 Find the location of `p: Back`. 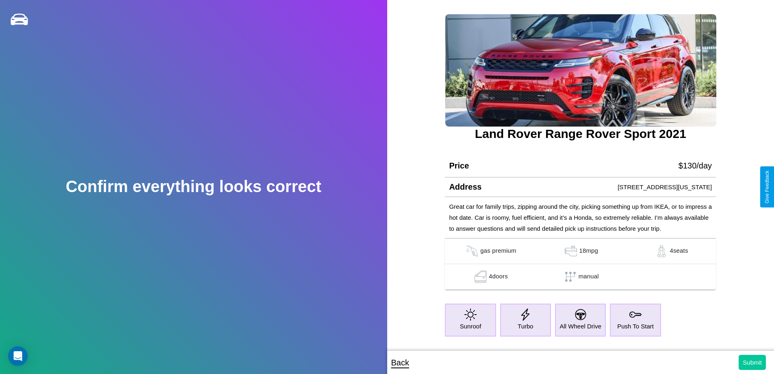

p: Back is located at coordinates (400, 362).